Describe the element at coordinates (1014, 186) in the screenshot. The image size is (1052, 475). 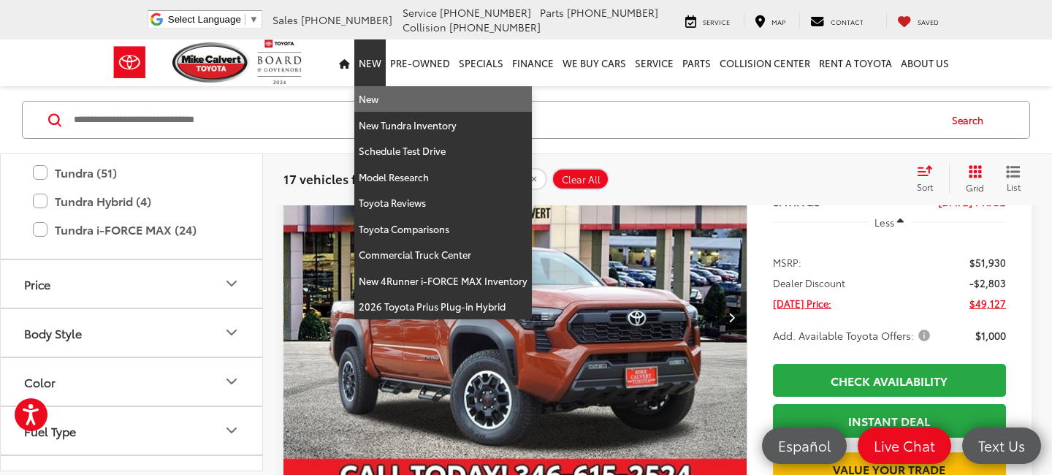
I see `span: List` at that location.